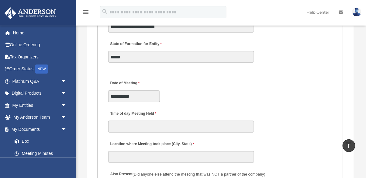 This screenshot has width=366, height=178. What do you see at coordinates (349, 146) in the screenshot?
I see `a: vertical_align_top` at bounding box center [349, 146].